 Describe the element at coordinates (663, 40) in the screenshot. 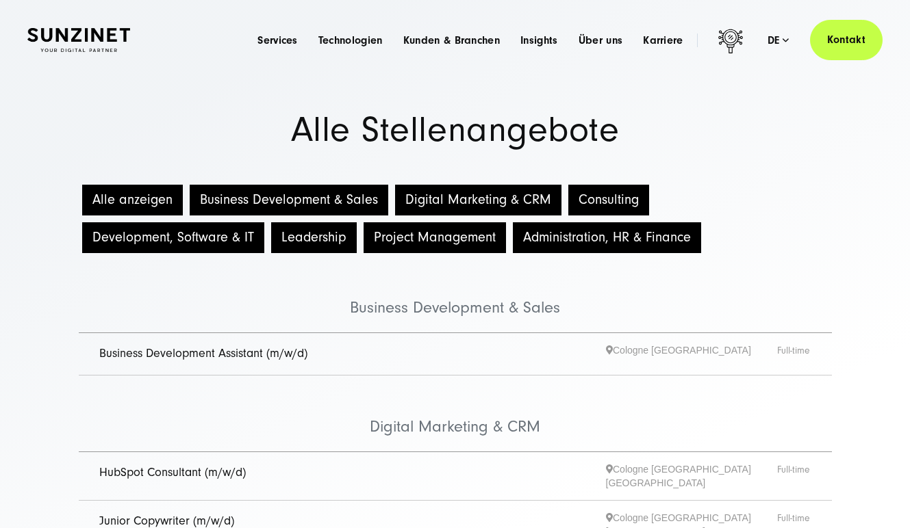

I see `a: Karriere` at that location.